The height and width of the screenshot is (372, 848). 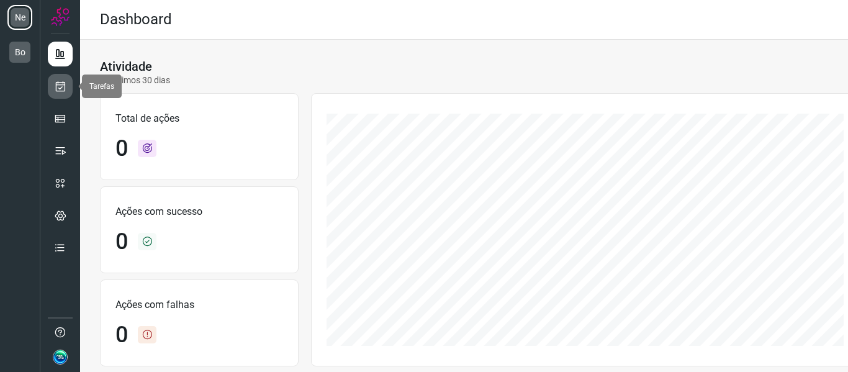 I want to click on p: Ações com falhas, so click(x=199, y=305).